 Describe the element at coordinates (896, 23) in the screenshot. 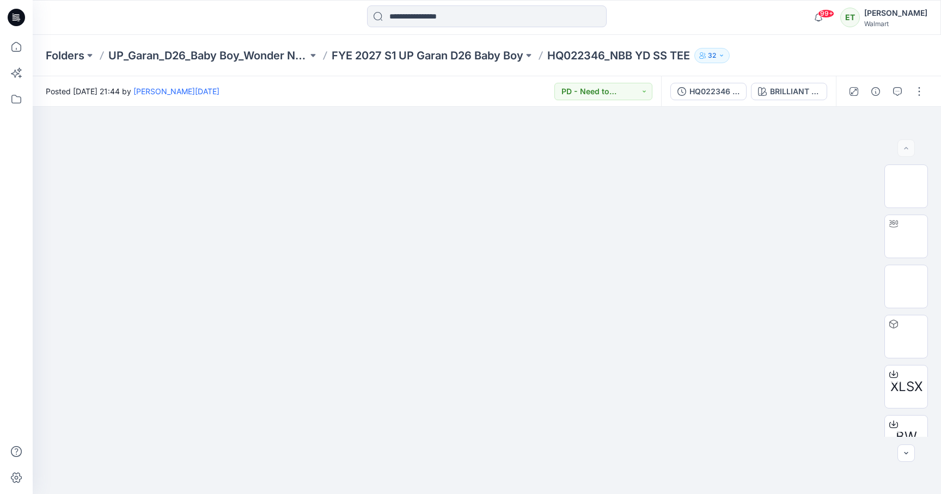

I see `div: Walmart` at that location.